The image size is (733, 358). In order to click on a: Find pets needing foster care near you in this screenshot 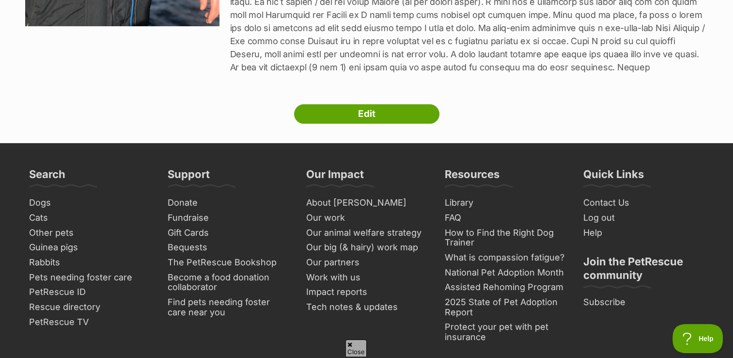, I will do `click(228, 307)`.